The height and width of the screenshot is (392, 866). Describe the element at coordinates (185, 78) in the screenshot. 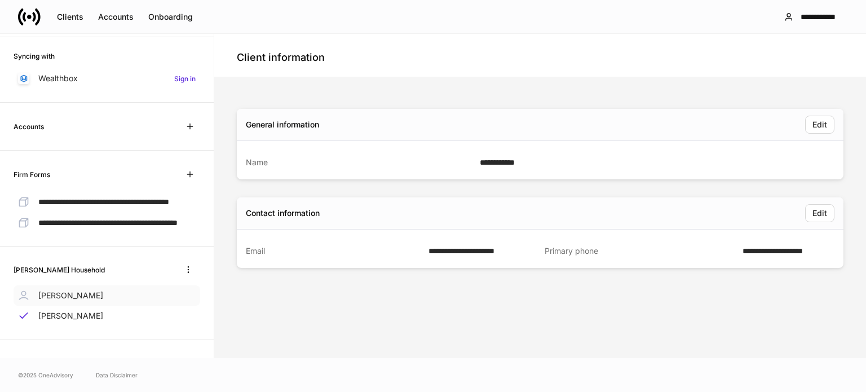

I see `h6: Sign in` at that location.